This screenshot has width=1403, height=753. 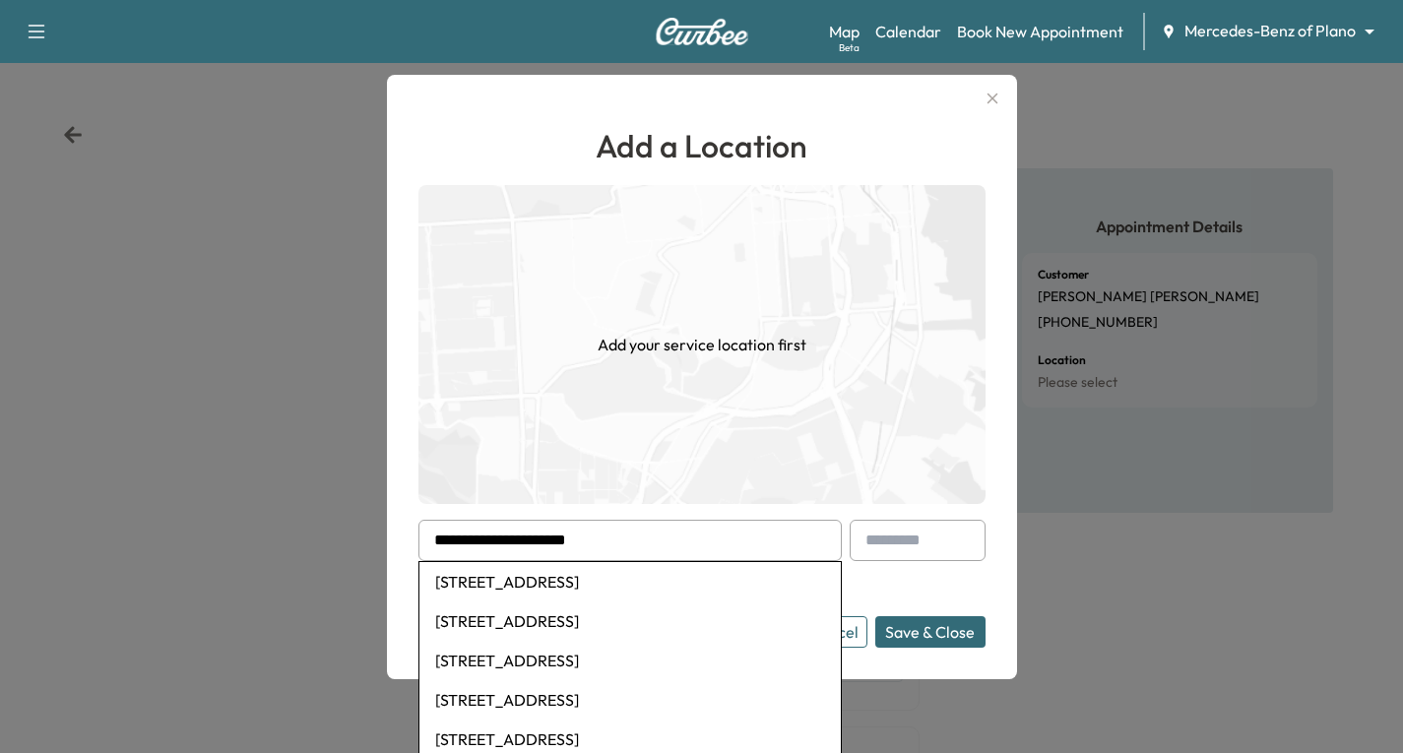 I want to click on h1: Add a Location, so click(x=702, y=146).